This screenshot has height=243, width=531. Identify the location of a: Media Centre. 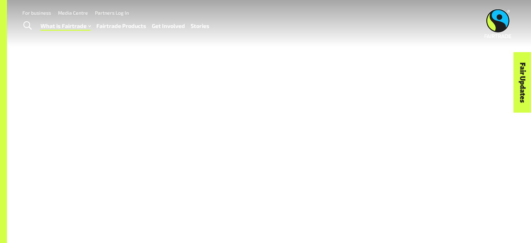
(73, 13).